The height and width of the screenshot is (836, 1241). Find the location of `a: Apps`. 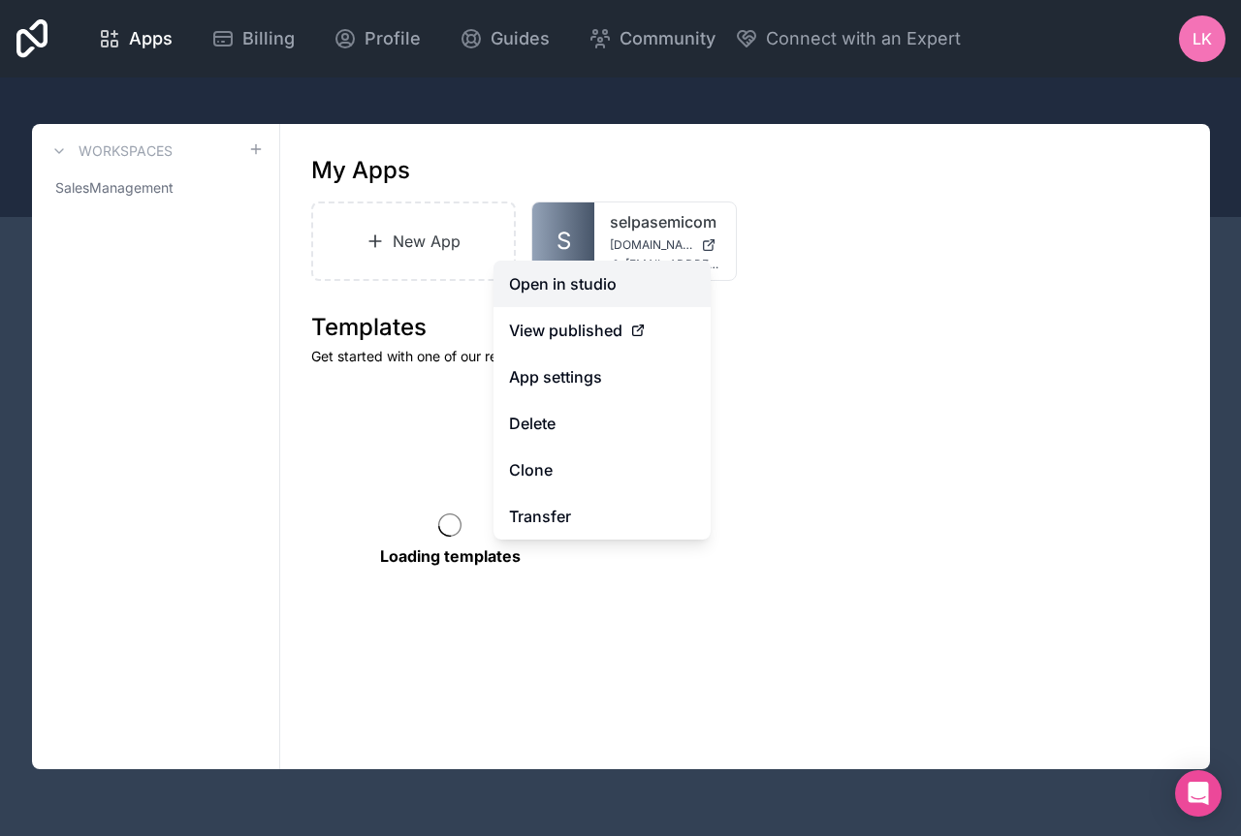

a: Apps is located at coordinates (135, 39).